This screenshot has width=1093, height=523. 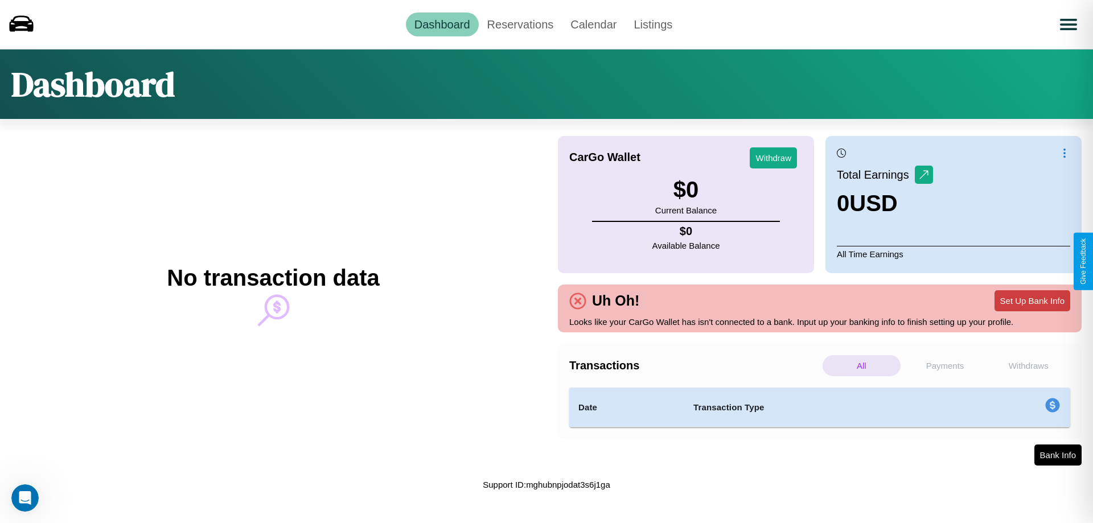 What do you see at coordinates (1032, 301) in the screenshot?
I see `button: Set Up Bank Info` at bounding box center [1032, 301].